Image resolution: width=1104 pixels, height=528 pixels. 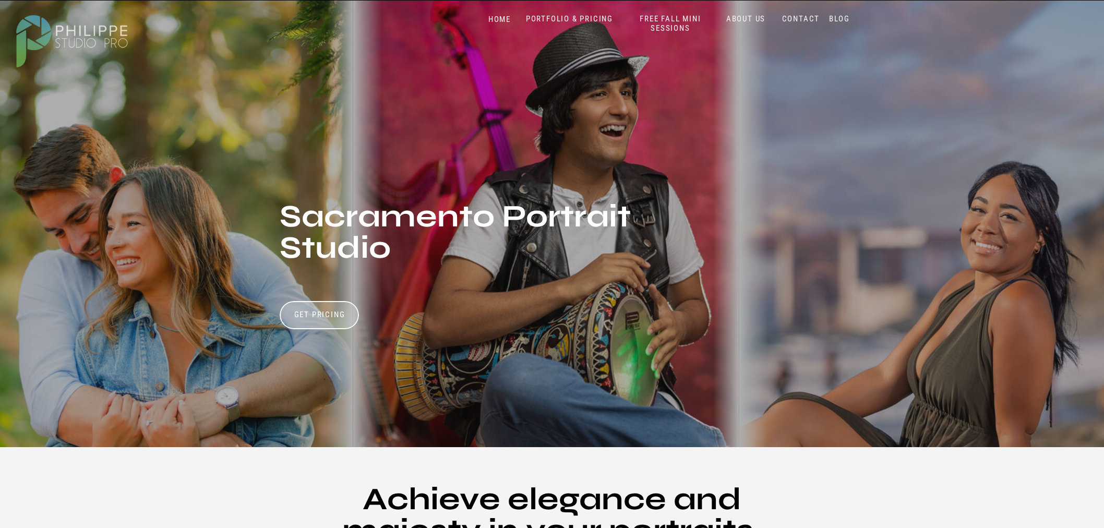 I want to click on a: FREE FALL MINI SESSIONS, so click(x=671, y=23).